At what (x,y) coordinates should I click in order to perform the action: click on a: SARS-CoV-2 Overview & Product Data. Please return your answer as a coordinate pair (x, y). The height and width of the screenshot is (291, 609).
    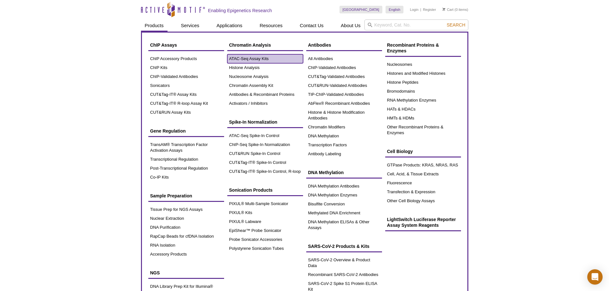
    Looking at the image, I should click on (344, 263).